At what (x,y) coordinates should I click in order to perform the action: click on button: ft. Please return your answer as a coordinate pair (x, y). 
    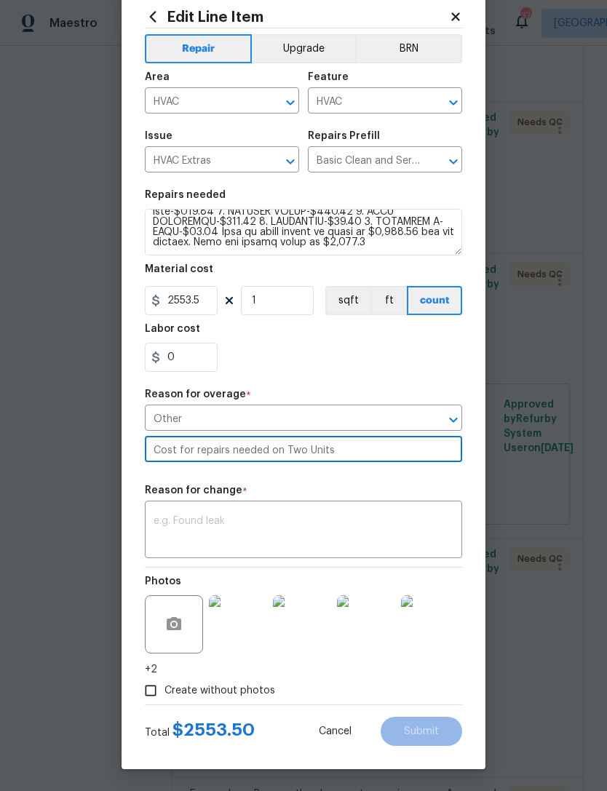
    Looking at the image, I should click on (389, 301).